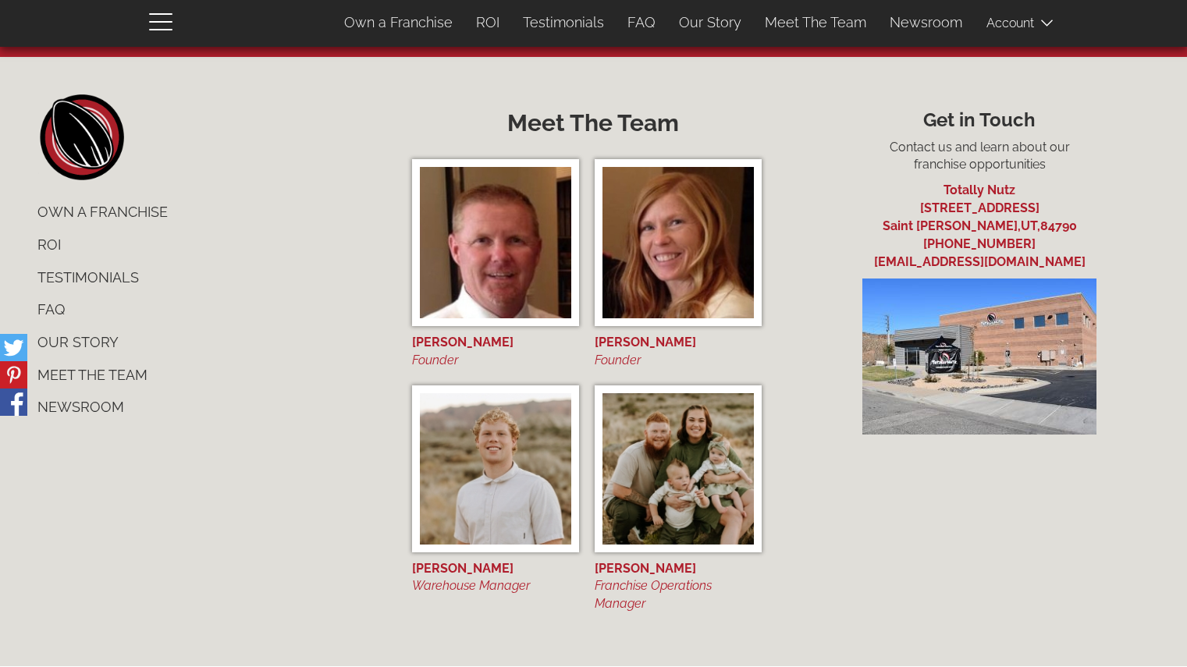 This screenshot has height=667, width=1187. I want to click on span: UT, so click(1028, 225).